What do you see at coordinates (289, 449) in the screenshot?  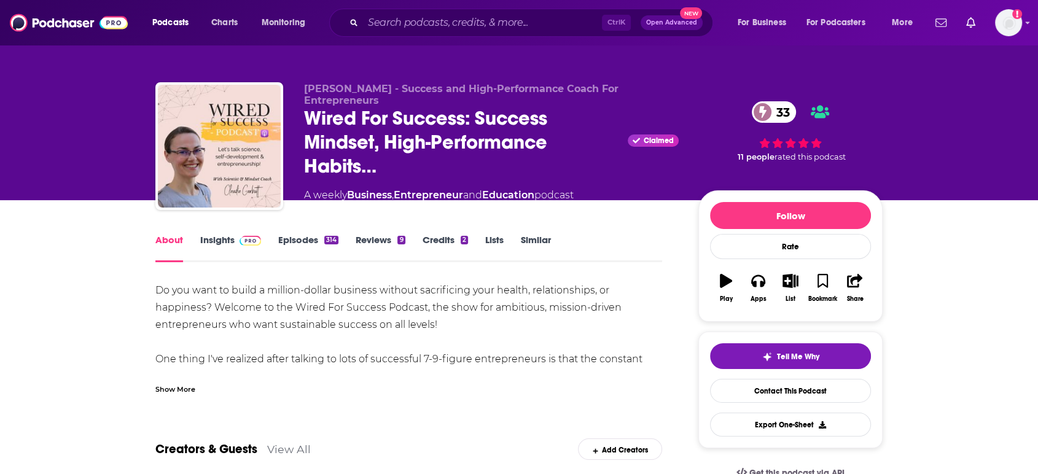 I see `a: View All` at bounding box center [289, 449].